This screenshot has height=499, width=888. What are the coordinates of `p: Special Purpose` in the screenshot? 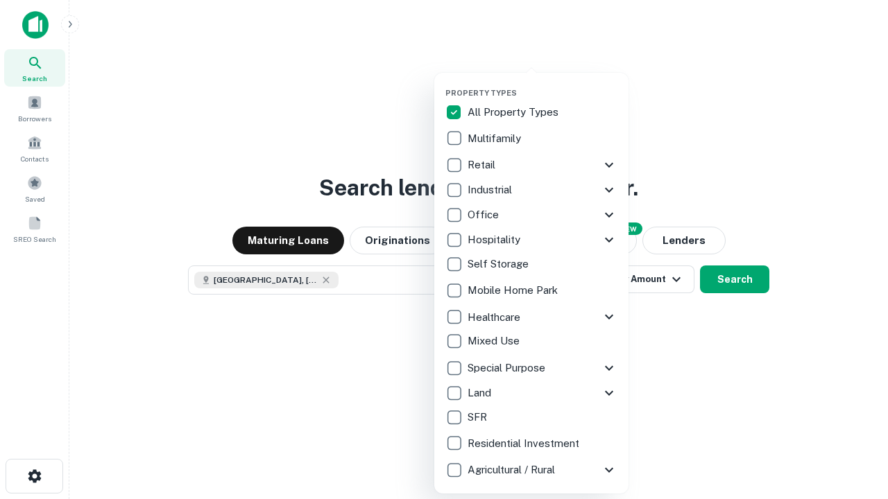 It's located at (508, 368).